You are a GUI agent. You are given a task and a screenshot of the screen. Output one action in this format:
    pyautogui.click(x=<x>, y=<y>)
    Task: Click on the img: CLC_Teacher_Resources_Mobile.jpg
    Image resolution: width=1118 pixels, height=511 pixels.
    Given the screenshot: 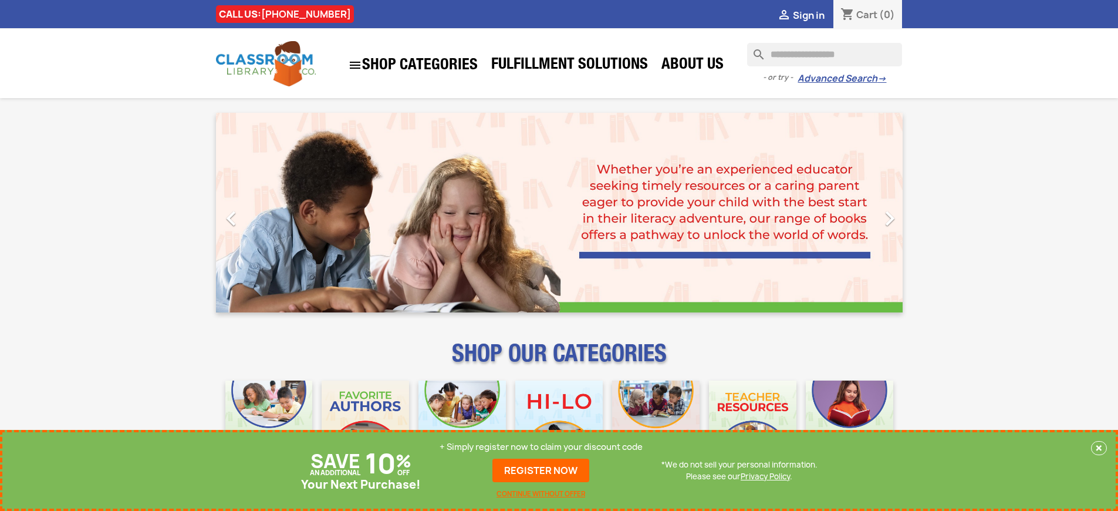 What is the action you would take?
    pyautogui.click(x=753, y=424)
    